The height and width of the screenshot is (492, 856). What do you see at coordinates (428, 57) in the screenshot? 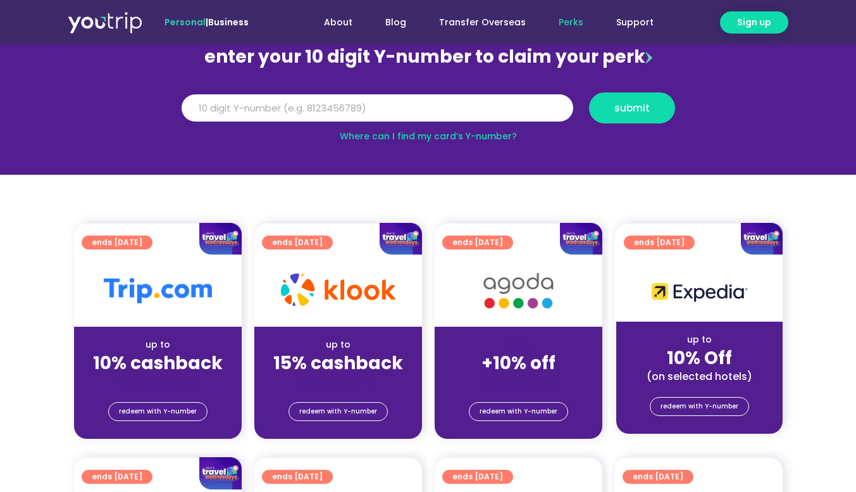
I see `div: enter your 10 digit Y-number to claim your perk` at bounding box center [428, 57].